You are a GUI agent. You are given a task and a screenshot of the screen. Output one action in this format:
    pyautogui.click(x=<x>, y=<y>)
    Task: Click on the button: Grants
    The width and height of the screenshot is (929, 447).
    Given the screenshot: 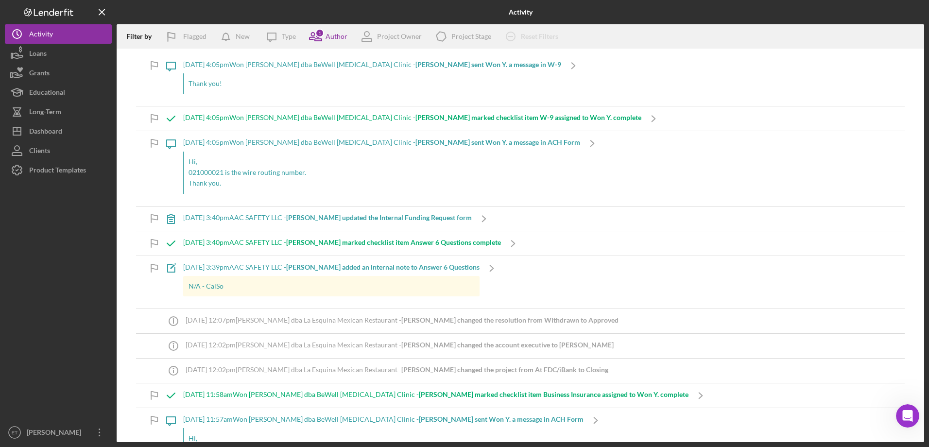 What is the action you would take?
    pyautogui.click(x=58, y=73)
    